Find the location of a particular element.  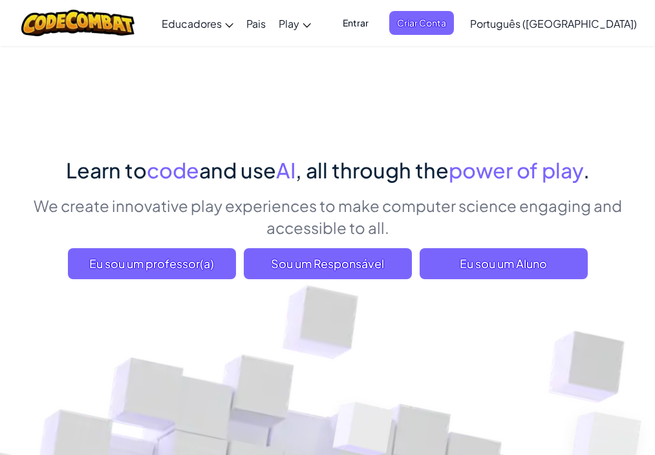

img: CodeCombat logo is located at coordinates (78, 23).